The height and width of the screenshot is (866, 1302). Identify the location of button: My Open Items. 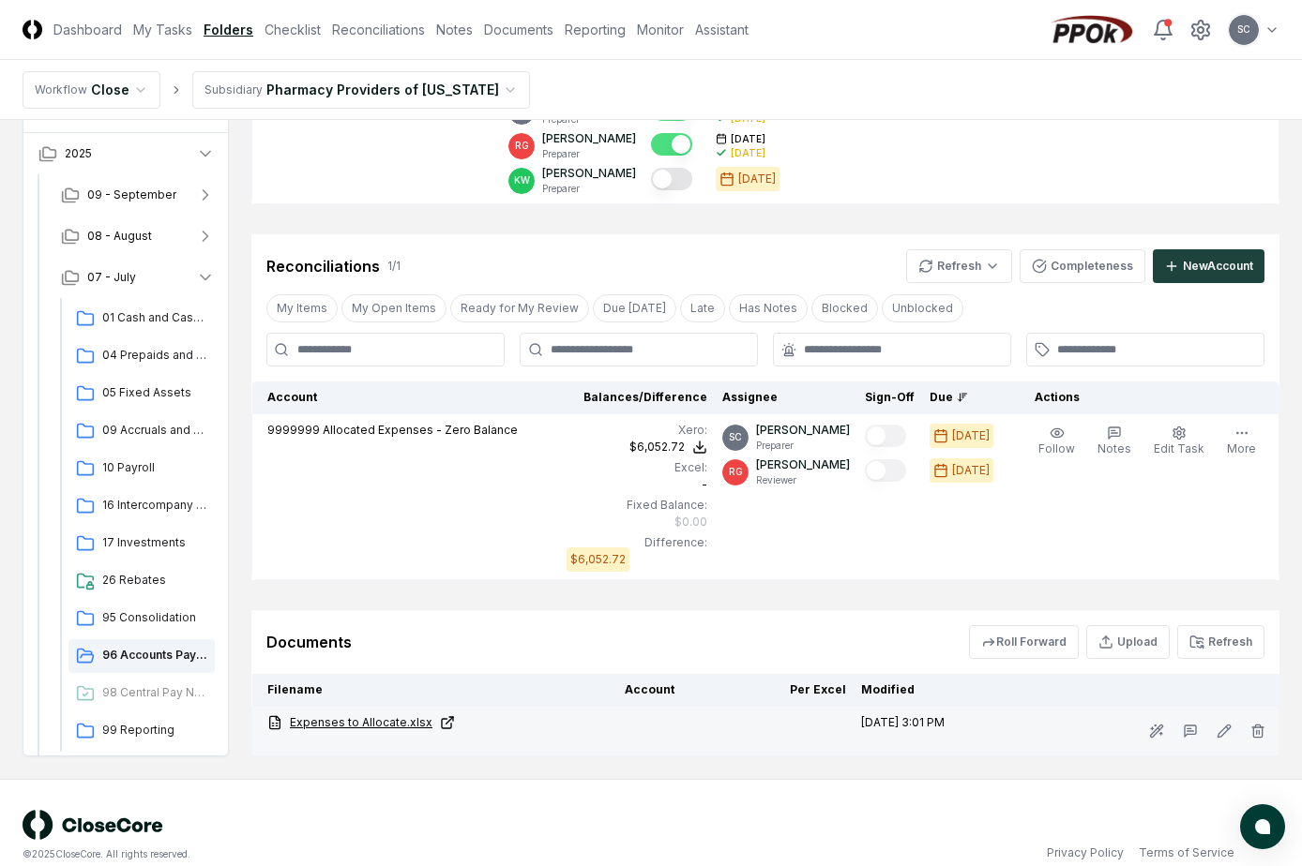
(394, 309).